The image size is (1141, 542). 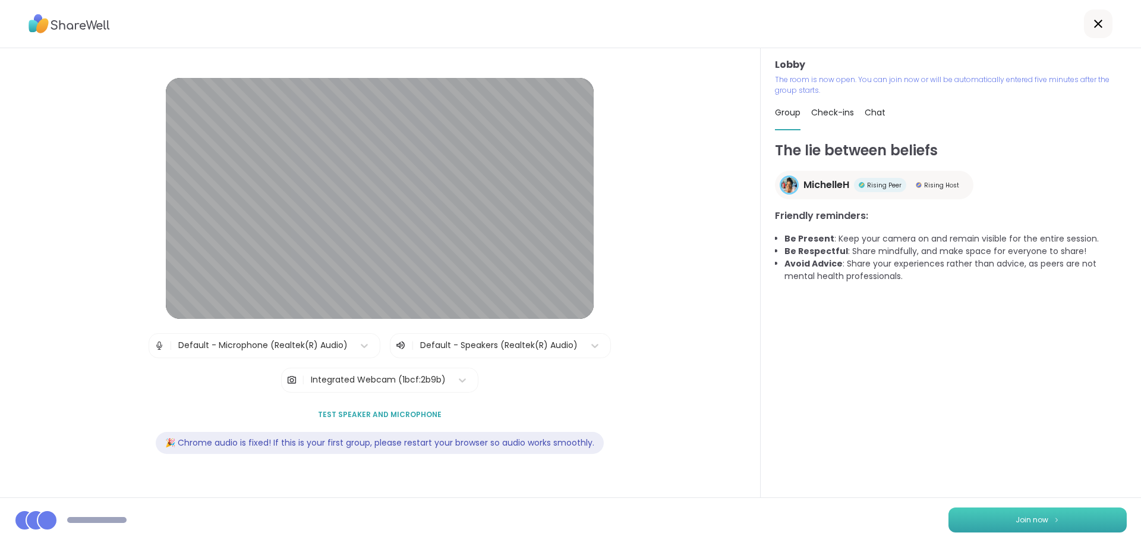 What do you see at coordinates (1057, 519) in the screenshot?
I see `img: ShareWell Logomark` at bounding box center [1057, 519].